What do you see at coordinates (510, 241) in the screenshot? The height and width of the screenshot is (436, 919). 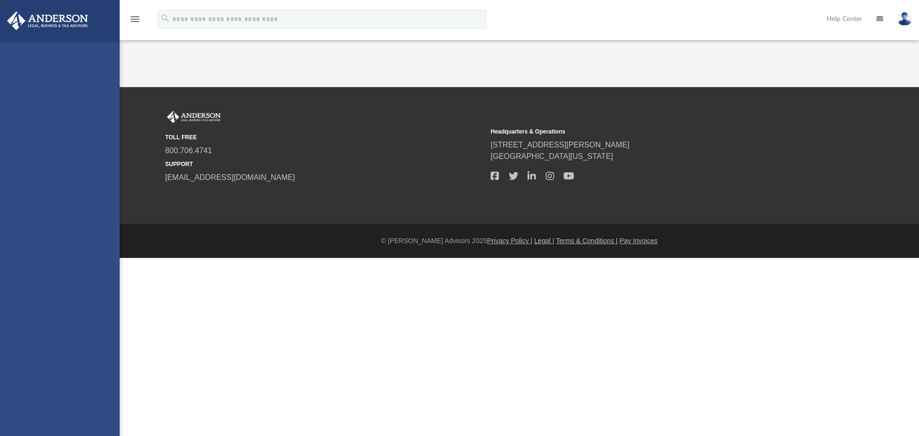 I see `a: Privacy Policy |` at bounding box center [510, 241].